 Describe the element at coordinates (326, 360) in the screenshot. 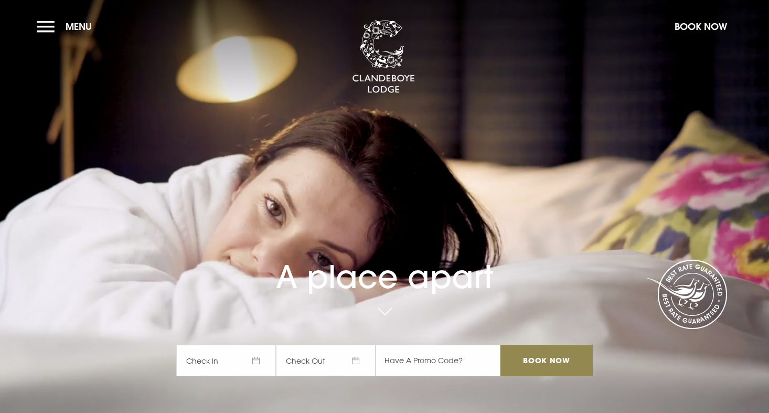

I see `span: Check Out` at that location.